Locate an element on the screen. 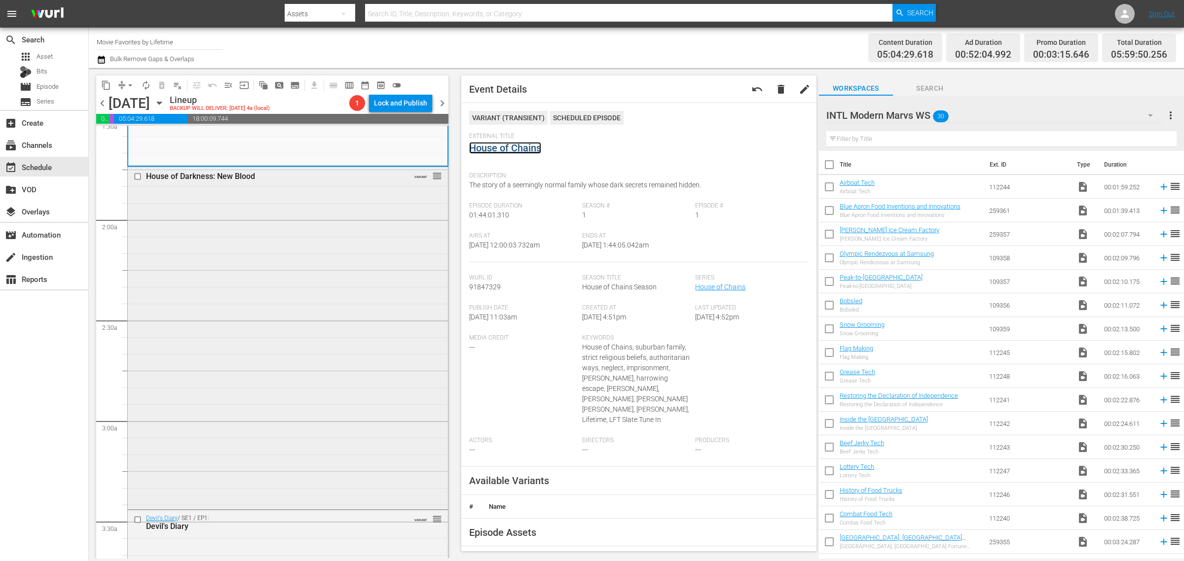 The image size is (1184, 561). div: Lottery Tech is located at coordinates (857, 476).